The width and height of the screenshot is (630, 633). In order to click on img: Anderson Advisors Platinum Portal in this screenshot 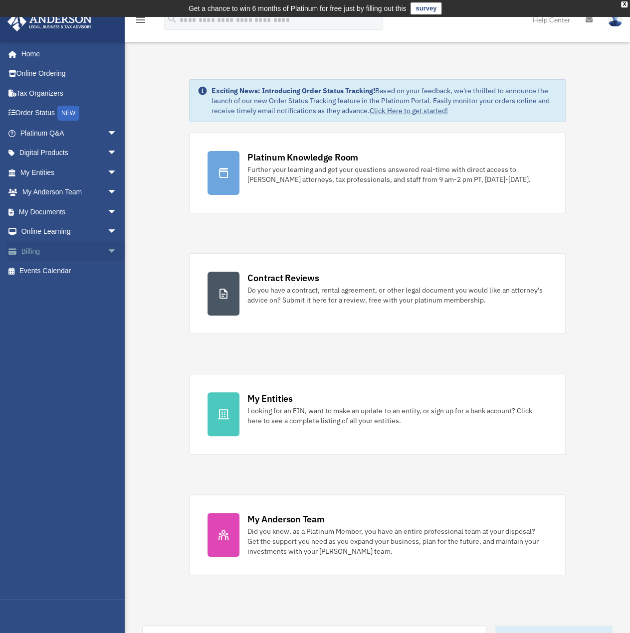, I will do `click(49, 21)`.